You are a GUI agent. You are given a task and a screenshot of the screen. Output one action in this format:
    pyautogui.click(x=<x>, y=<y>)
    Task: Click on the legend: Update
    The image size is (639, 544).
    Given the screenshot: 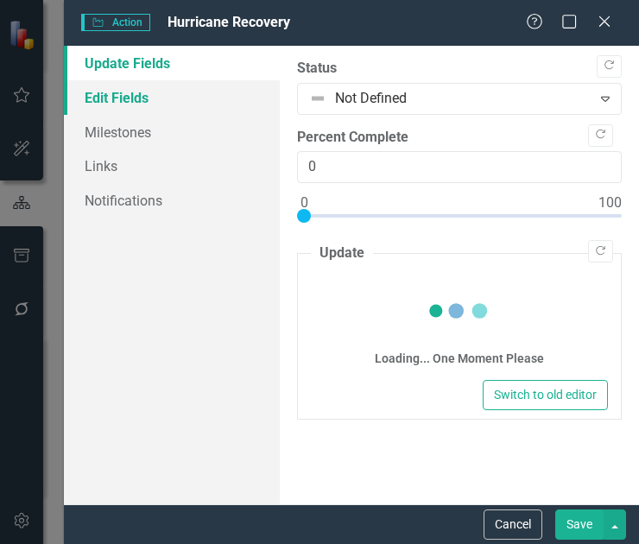 What is the action you would take?
    pyautogui.click(x=342, y=253)
    